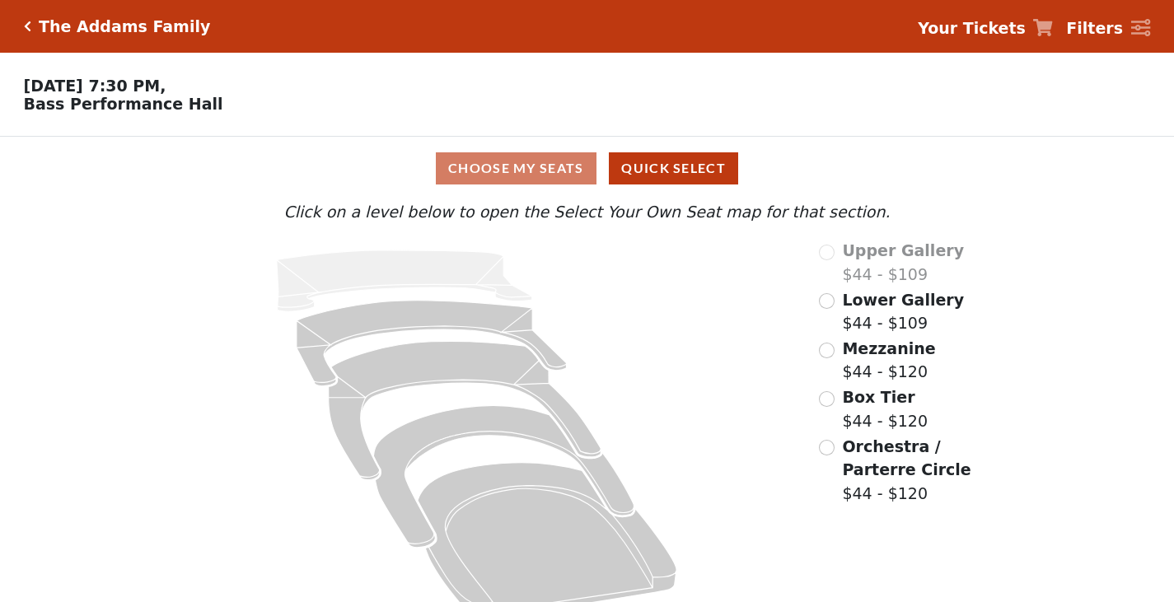 Image resolution: width=1174 pixels, height=602 pixels. Describe the element at coordinates (124, 26) in the screenshot. I see `h5: The Addams Family` at that location.